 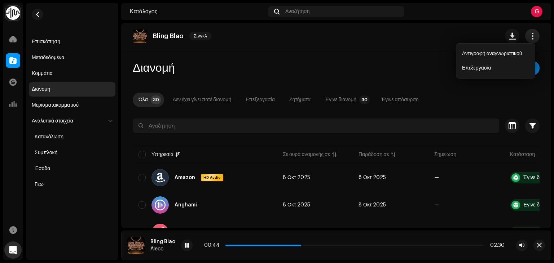 What do you see at coordinates (163, 242) in the screenshot?
I see `div: Bling Blao` at bounding box center [163, 242].